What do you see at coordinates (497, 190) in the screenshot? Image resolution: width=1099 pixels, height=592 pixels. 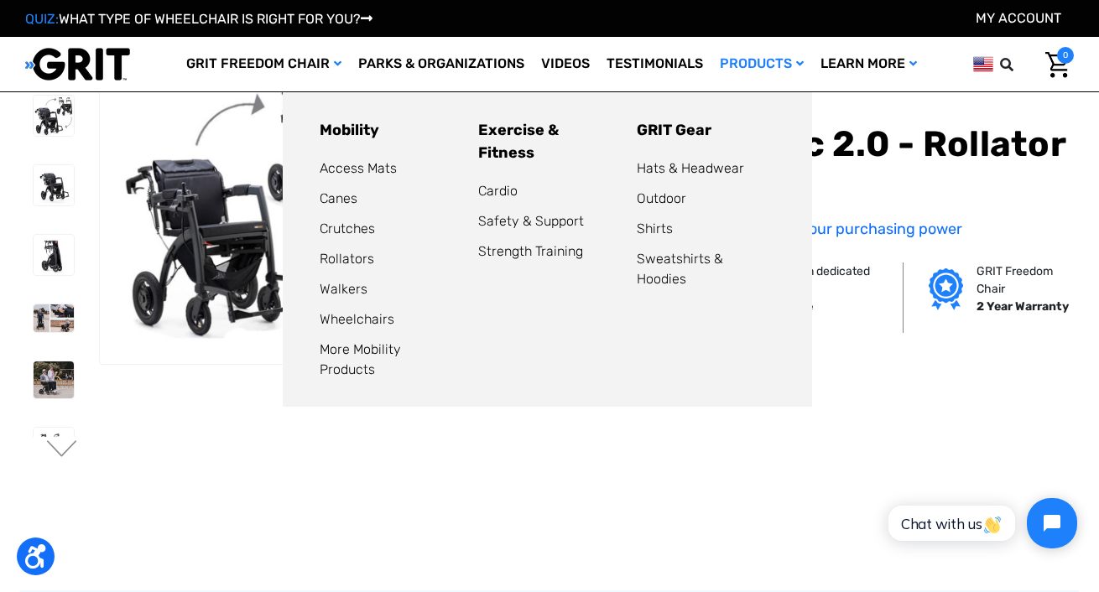 I see `a: Cardio` at bounding box center [497, 190].